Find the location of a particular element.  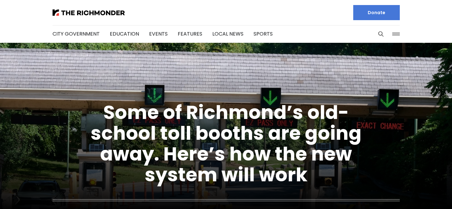

a: Sports is located at coordinates (263, 34).